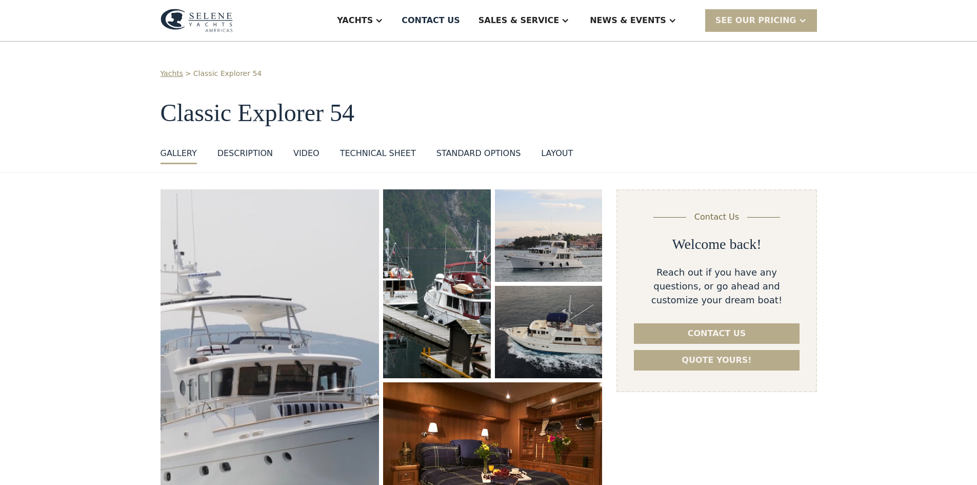 This screenshot has width=977, height=485. Describe the element at coordinates (179, 155) in the screenshot. I see `a: GALLERY` at that location.